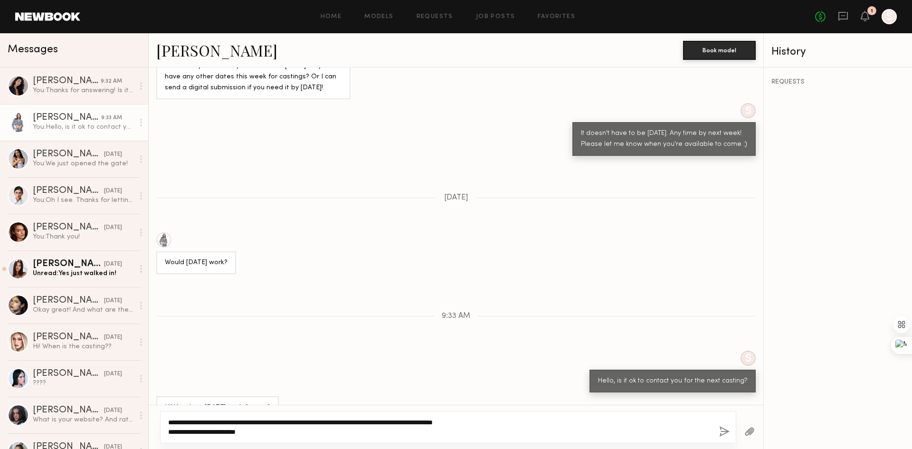 The height and width of the screenshot is (449, 912). What do you see at coordinates (719, 50) in the screenshot?
I see `button: Book model` at bounding box center [719, 50].